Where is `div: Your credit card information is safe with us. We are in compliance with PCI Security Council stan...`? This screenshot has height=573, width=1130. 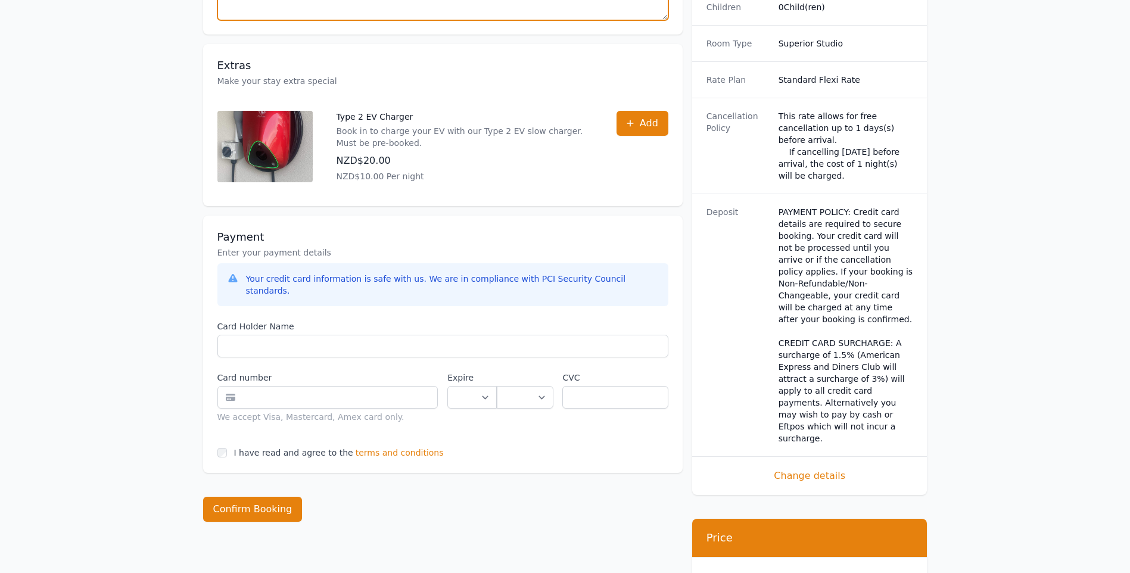
div: Your credit card information is safe with us. We are in compliance with PCI Security Council stan... is located at coordinates (452, 285).